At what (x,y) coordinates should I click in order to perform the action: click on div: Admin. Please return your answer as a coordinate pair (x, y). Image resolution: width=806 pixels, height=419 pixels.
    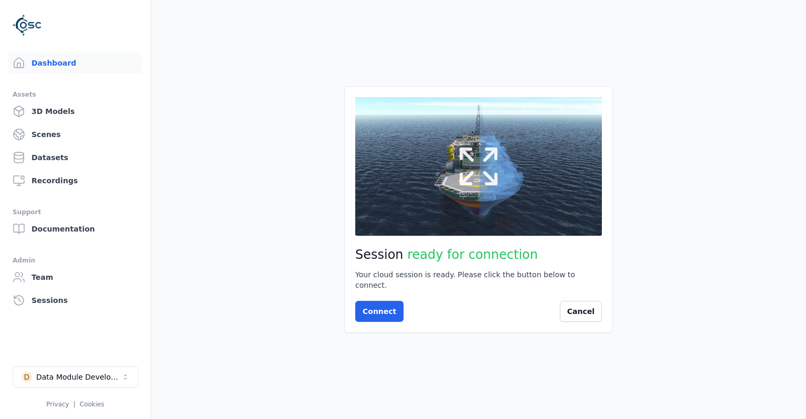
    Looking at the image, I should click on (75, 260).